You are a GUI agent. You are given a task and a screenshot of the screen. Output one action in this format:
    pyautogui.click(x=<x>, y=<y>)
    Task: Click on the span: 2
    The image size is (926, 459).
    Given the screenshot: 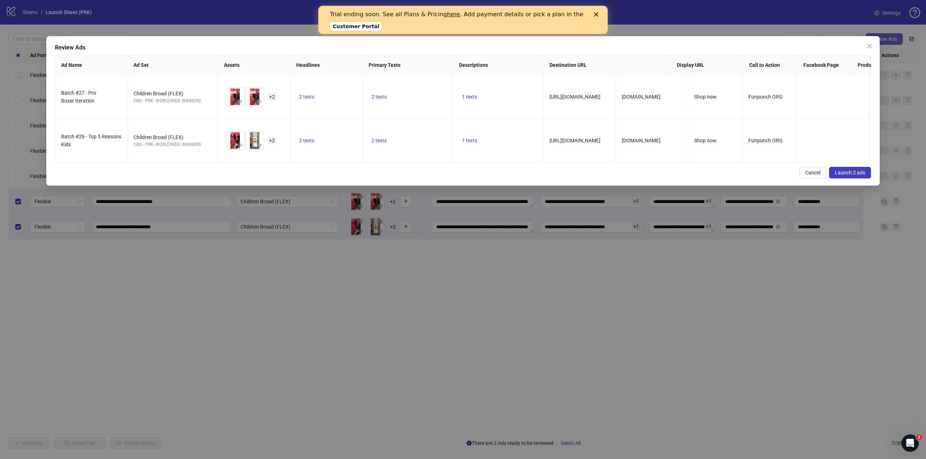 What is the action you would take?
    pyautogui.click(x=919, y=438)
    